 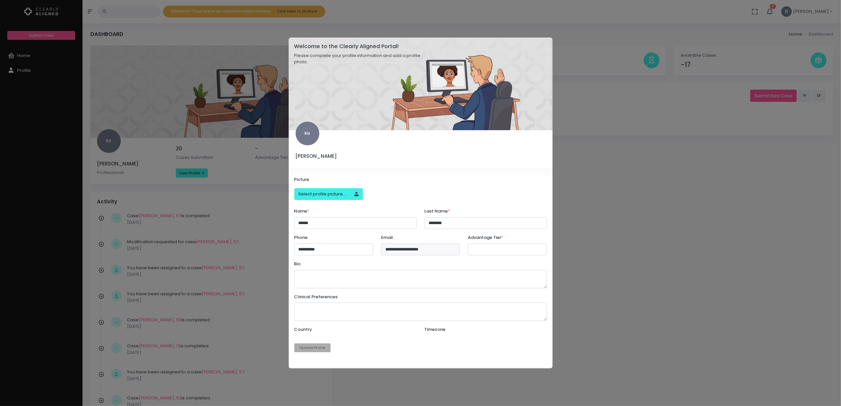 I want to click on p: Please complete your profile information and add a profile photo., so click(x=362, y=59).